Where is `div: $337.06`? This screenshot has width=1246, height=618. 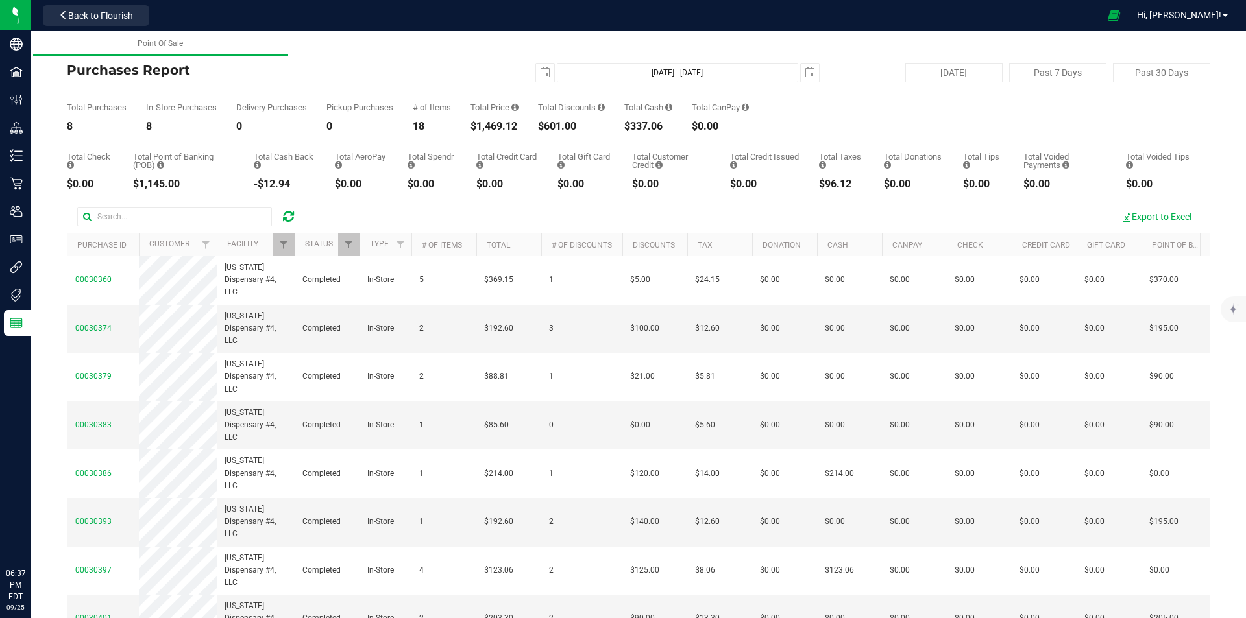 div: $337.06 is located at coordinates (648, 127).